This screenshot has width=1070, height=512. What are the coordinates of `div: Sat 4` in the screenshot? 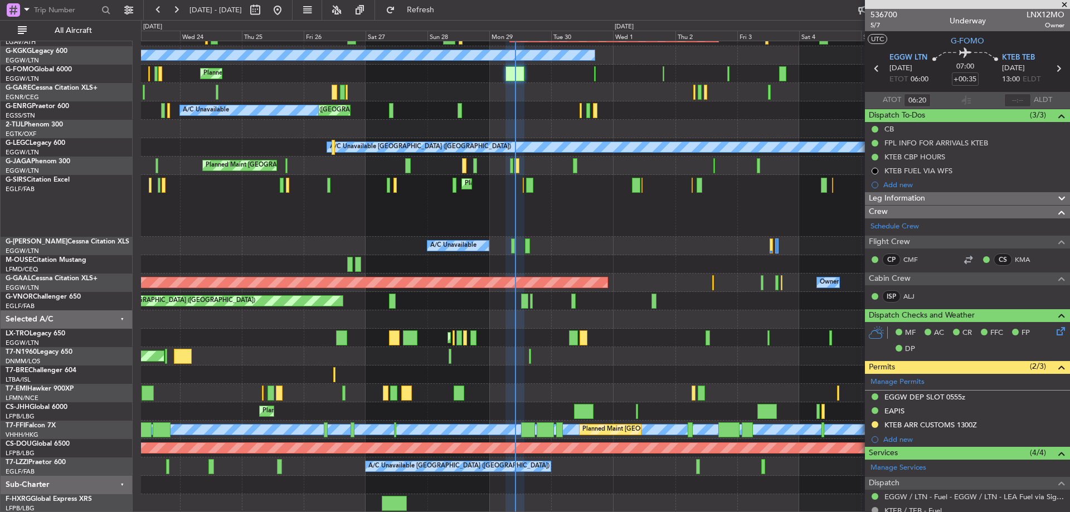 It's located at (830, 36).